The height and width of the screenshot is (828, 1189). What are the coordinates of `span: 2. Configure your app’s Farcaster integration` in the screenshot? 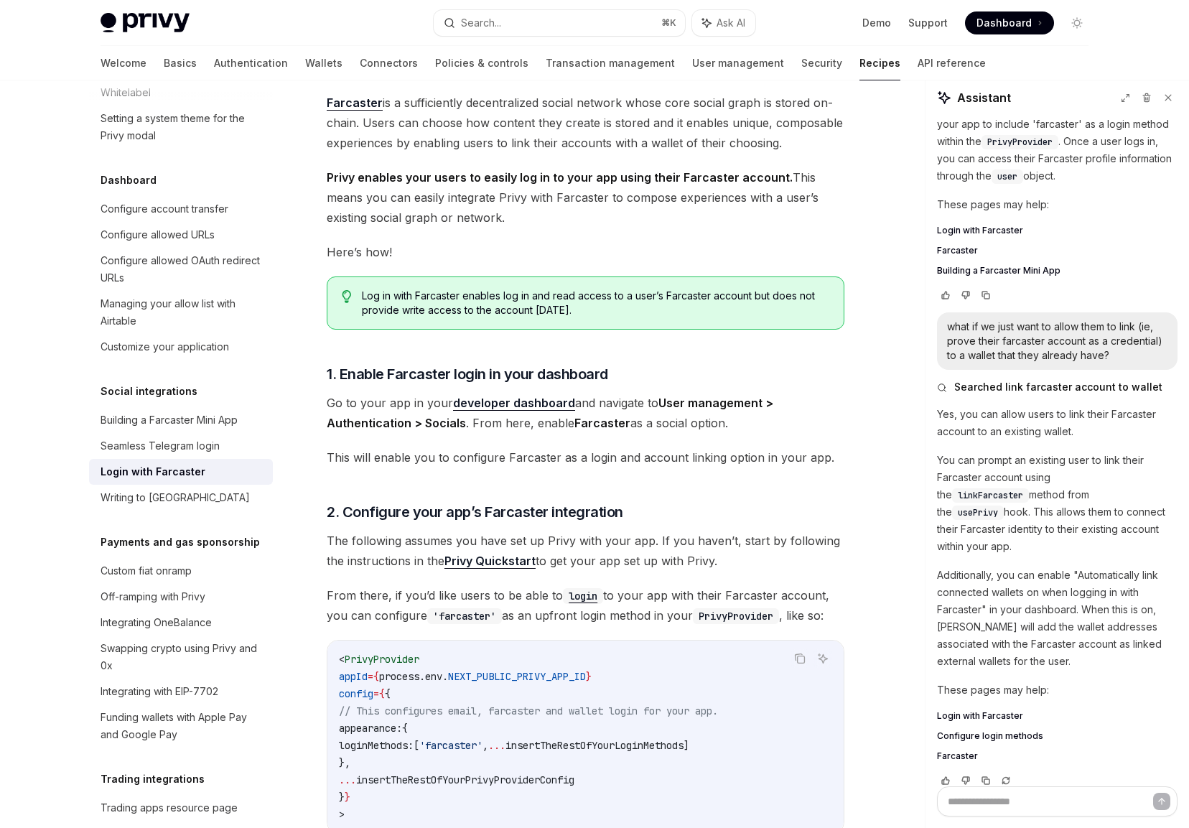 It's located at (474, 512).